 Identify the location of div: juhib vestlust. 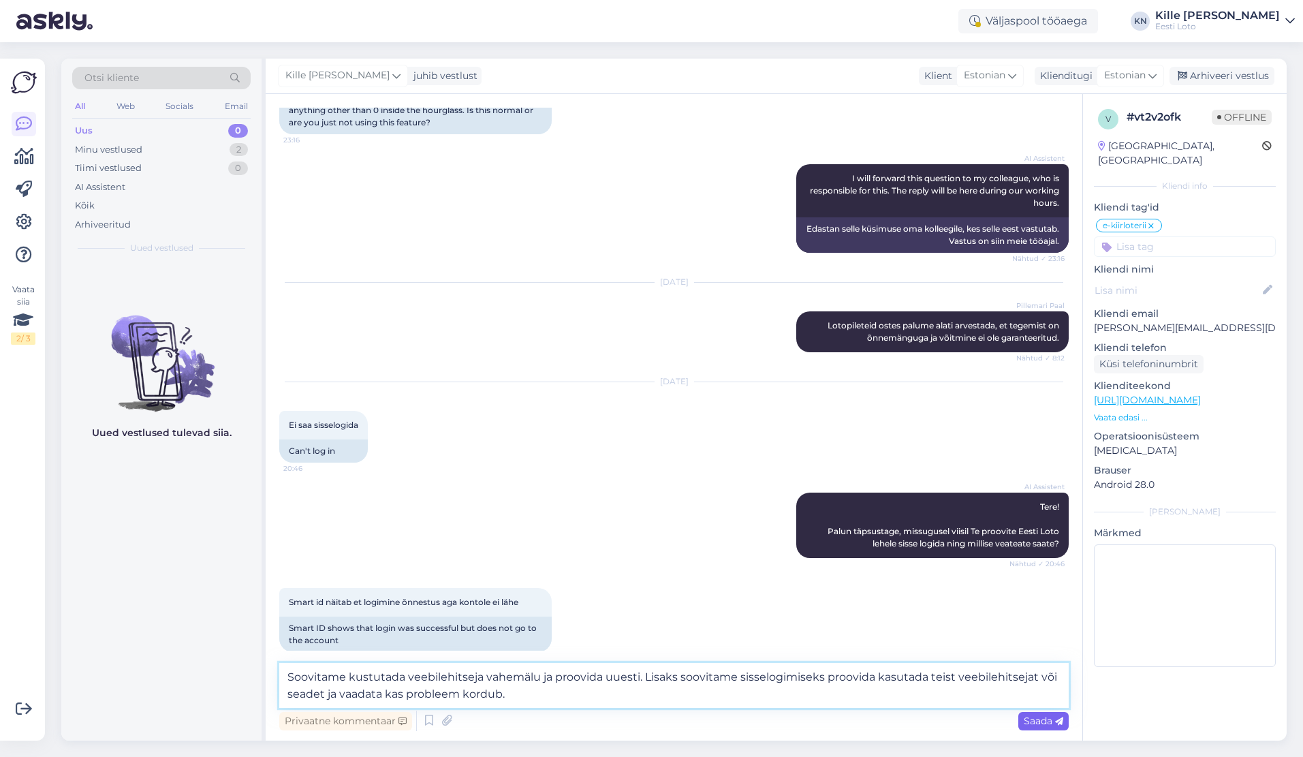
(443, 76).